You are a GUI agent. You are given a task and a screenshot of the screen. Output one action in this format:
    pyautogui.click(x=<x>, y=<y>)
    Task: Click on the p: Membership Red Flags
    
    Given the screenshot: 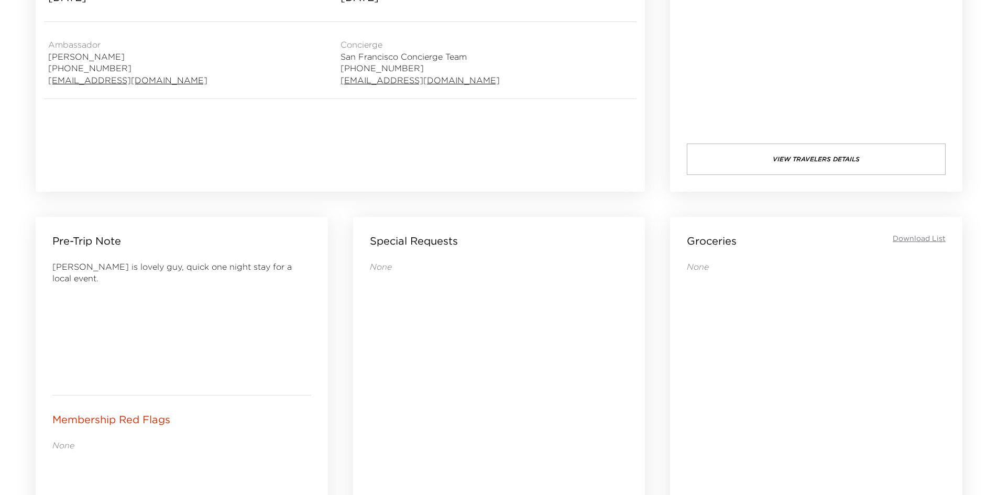 What is the action you would take?
    pyautogui.click(x=111, y=420)
    